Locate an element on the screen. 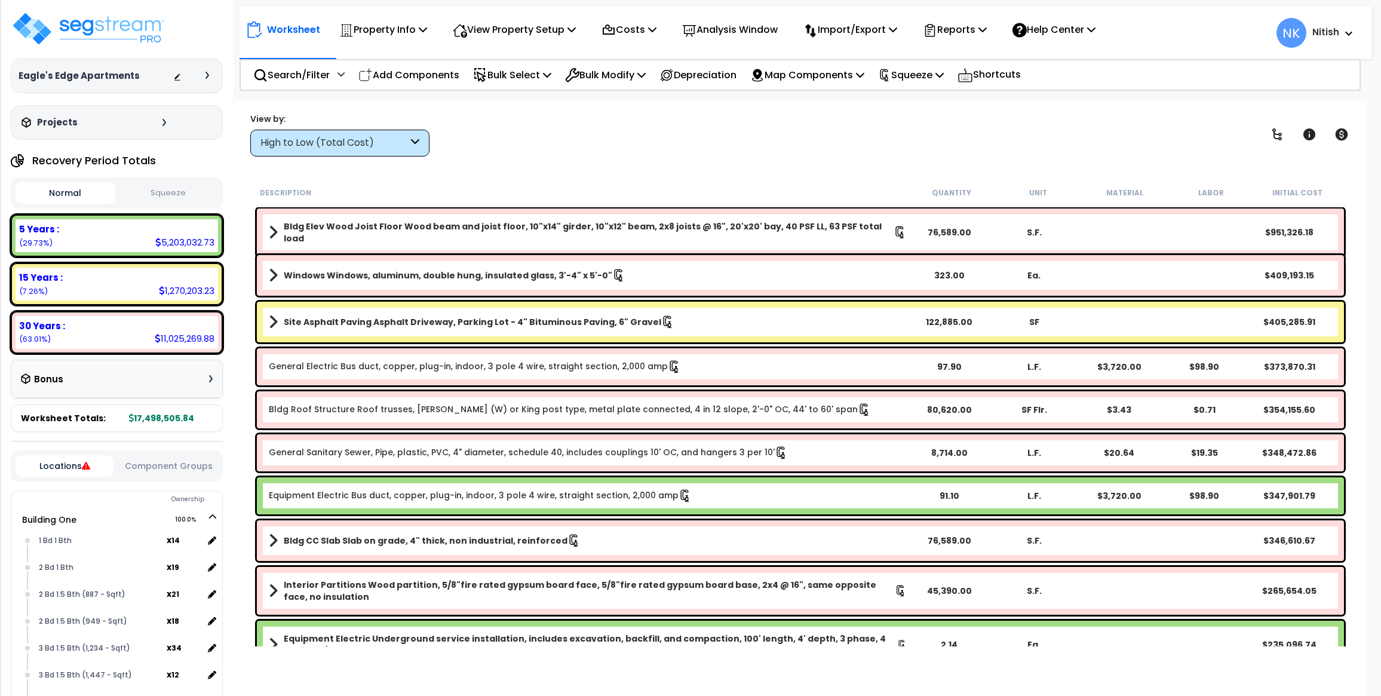 This screenshot has width=1381, height=696. div: $348,472.86 is located at coordinates (1289, 453).